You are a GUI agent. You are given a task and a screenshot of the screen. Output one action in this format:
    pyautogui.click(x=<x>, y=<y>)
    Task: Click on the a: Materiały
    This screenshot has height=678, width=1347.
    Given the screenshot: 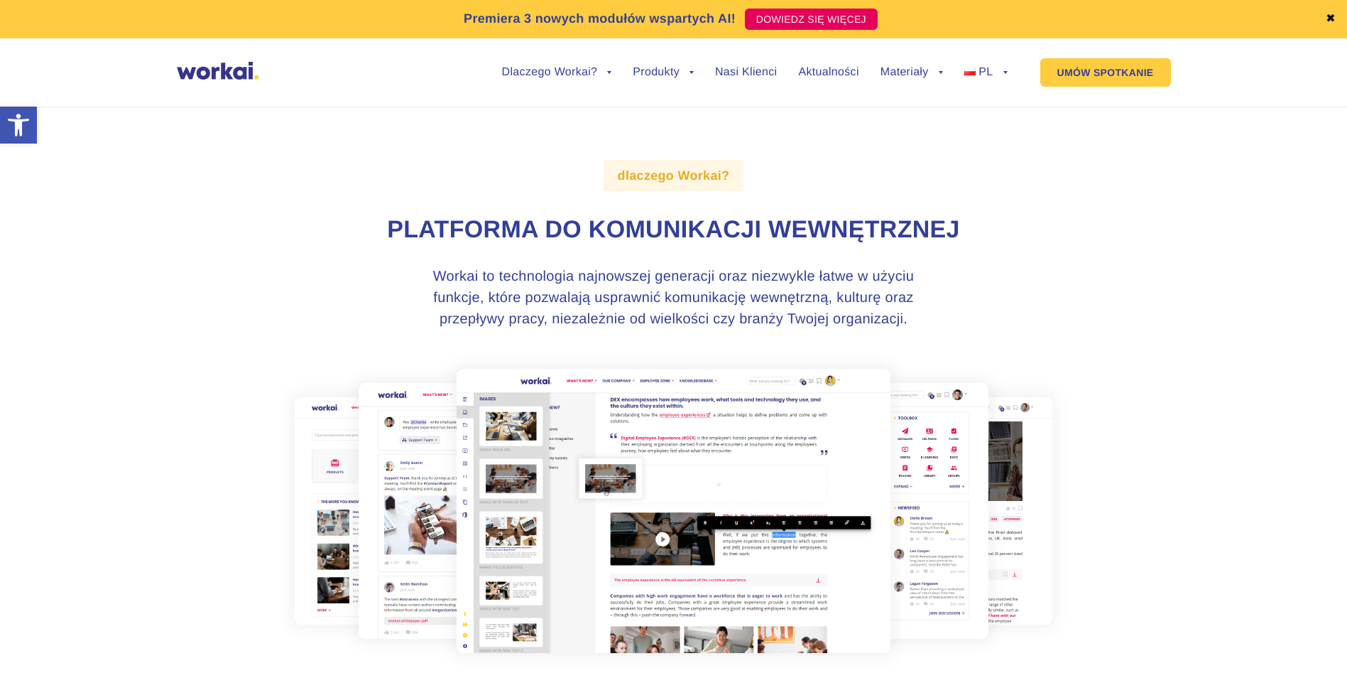 What is the action you would take?
    pyautogui.click(x=912, y=72)
    